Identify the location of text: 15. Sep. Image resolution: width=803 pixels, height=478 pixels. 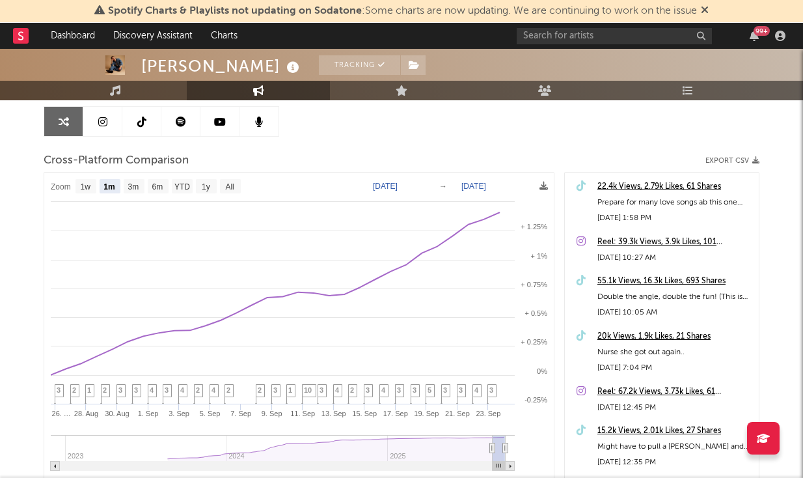
(364, 413).